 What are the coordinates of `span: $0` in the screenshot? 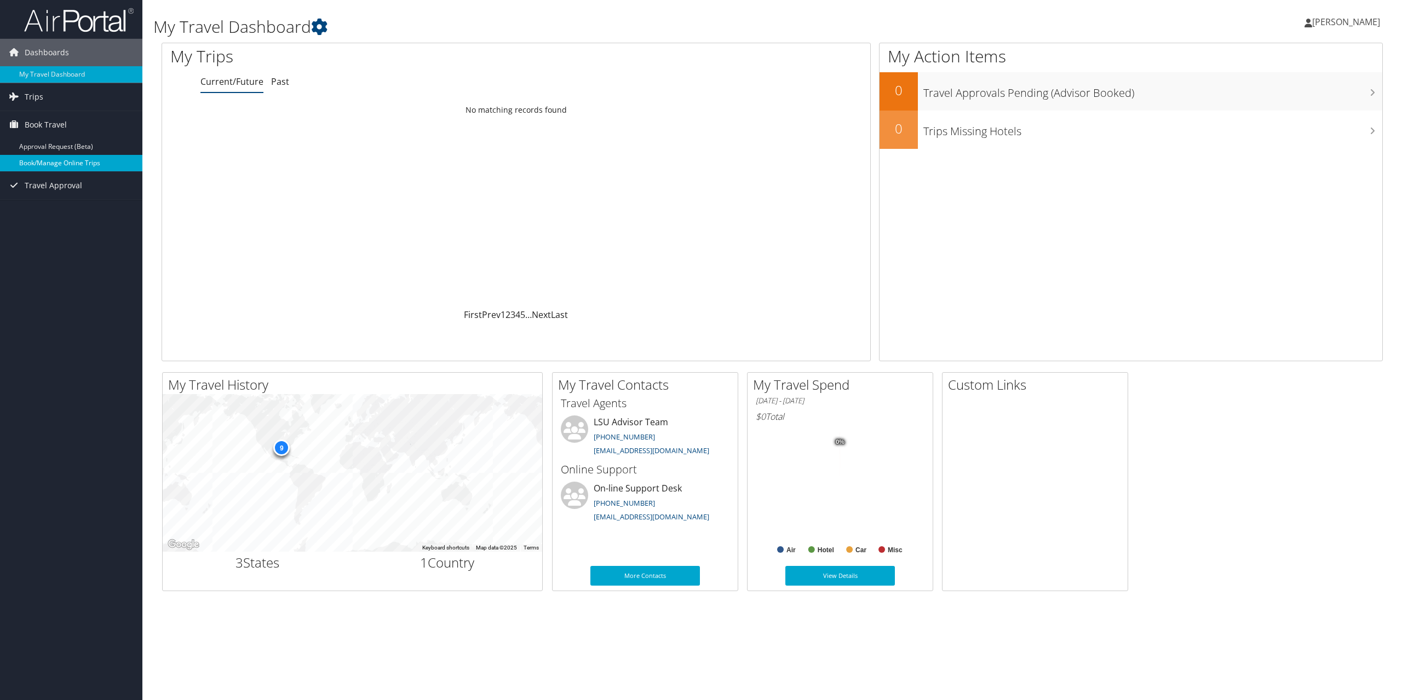 It's located at (761, 417).